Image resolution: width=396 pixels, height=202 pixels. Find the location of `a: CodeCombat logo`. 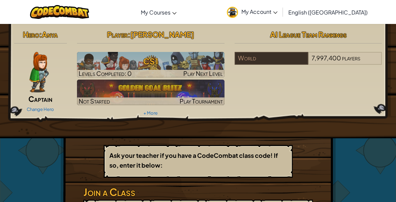

a: CodeCombat logo is located at coordinates (59, 12).